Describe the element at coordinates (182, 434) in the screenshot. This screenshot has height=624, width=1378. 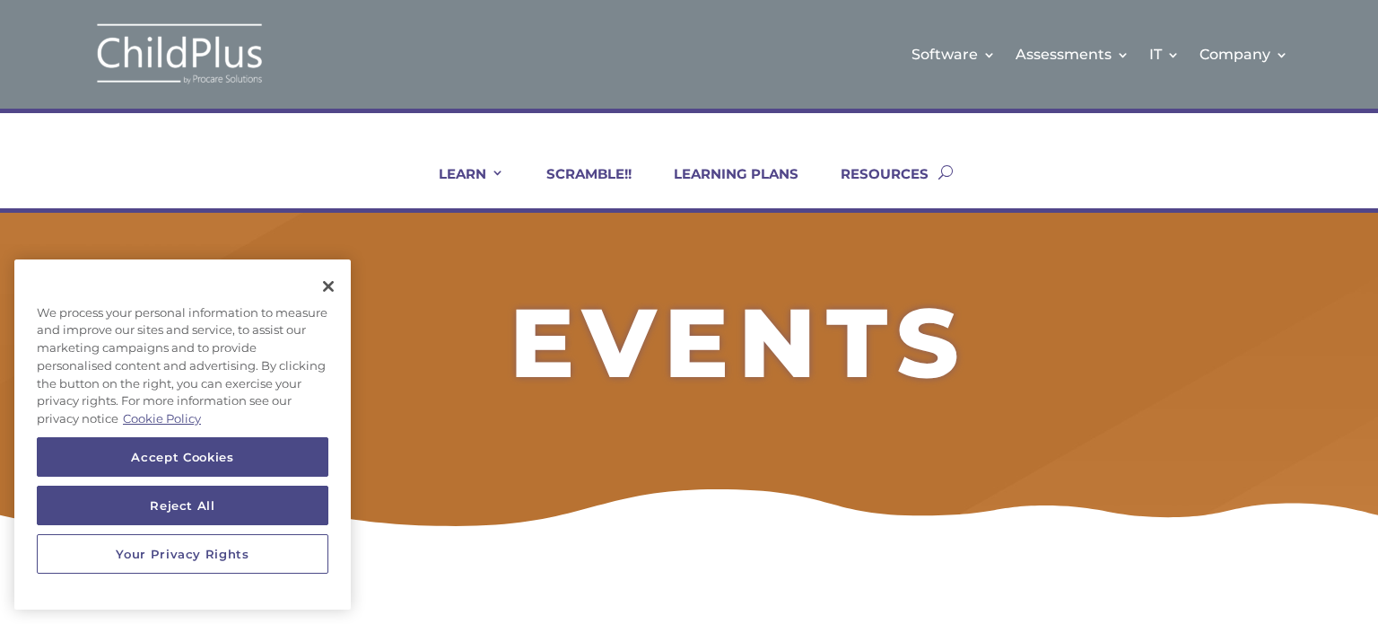
I see `div: Privacy` at that location.